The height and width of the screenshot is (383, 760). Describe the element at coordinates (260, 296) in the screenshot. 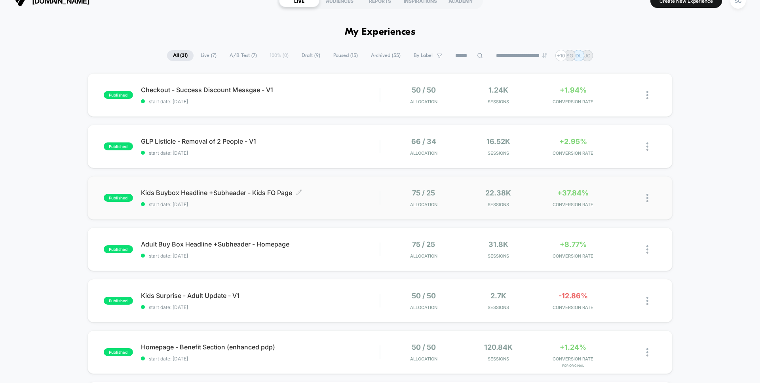

I see `span: Kids Surprise - Adult Update - V1` at that location.